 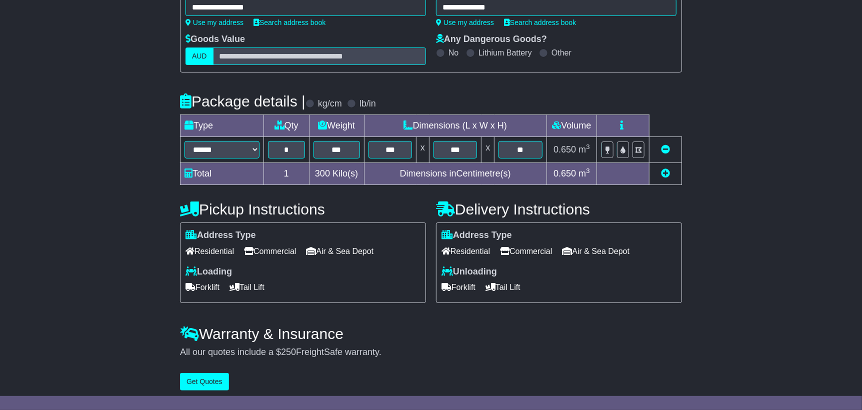 What do you see at coordinates (368, 104) in the screenshot?
I see `label: lb/in` at bounding box center [368, 104].